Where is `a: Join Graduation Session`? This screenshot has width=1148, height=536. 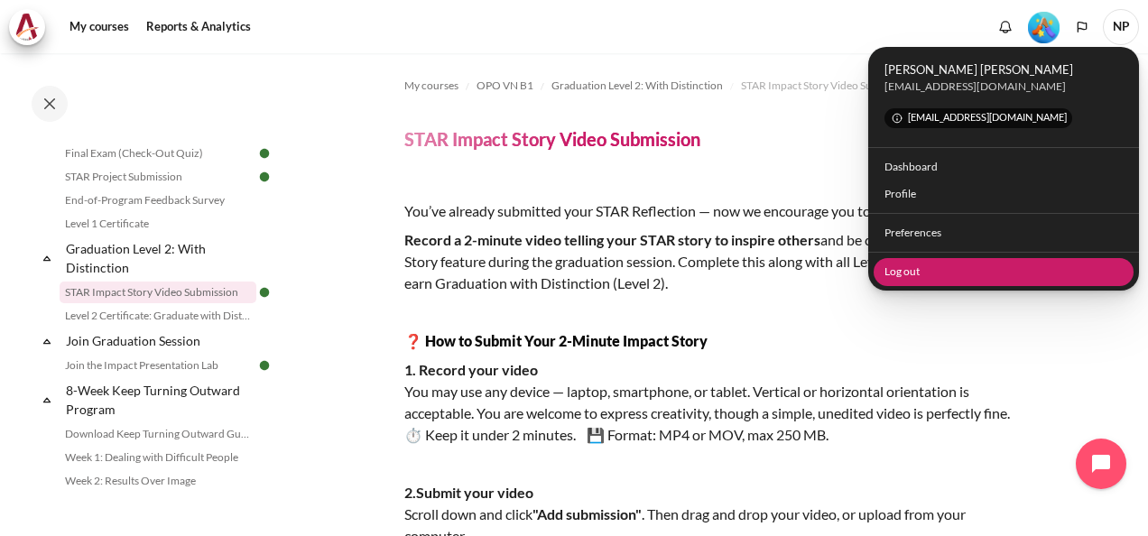
a: Join Graduation Session is located at coordinates (160, 340).